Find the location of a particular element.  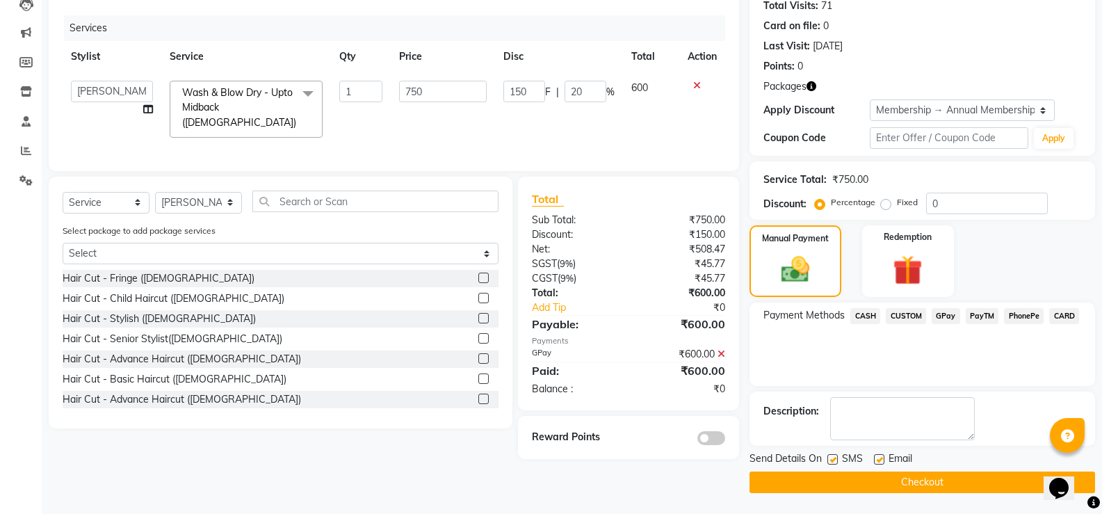

span: Total is located at coordinates (548, 199).